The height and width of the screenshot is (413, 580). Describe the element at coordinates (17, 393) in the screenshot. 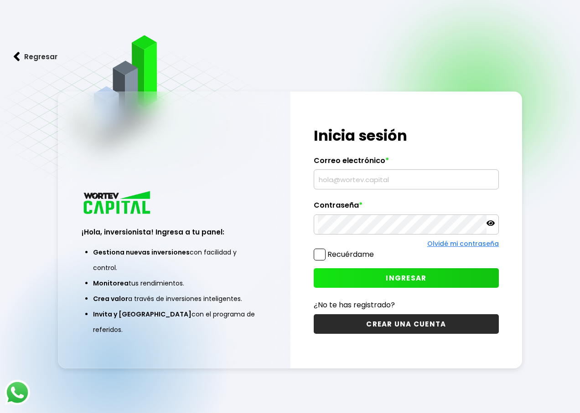

I see `img: logos_whatsapp-icon.242b2217.svg` at that location.